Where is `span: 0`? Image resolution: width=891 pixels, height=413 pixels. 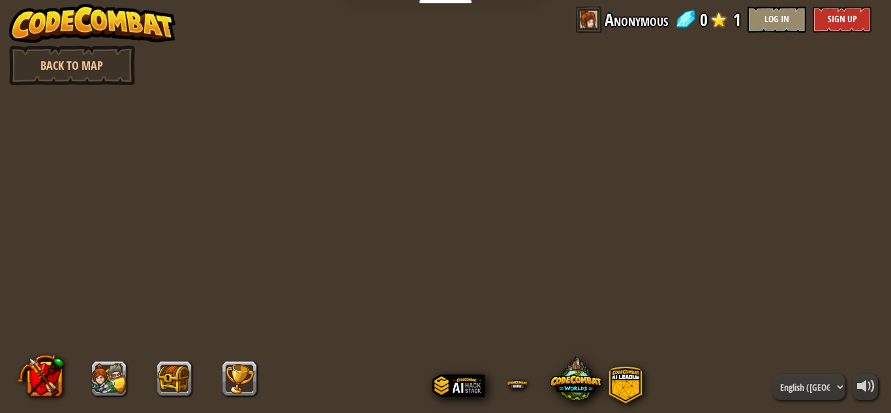
span: 0 is located at coordinates (704, 20).